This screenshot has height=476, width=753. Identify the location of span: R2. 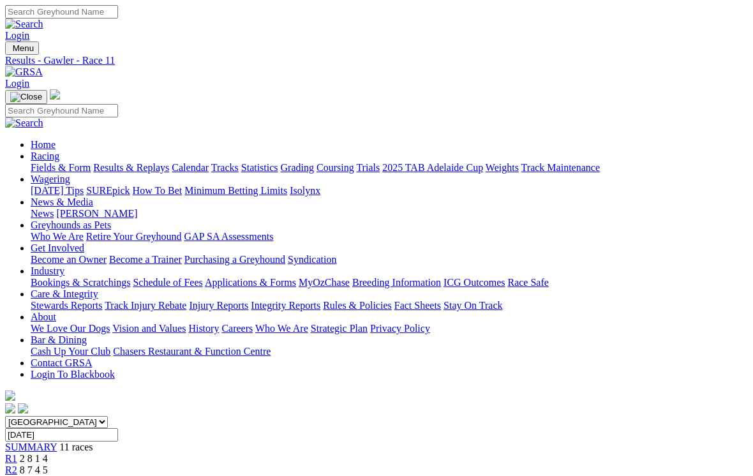
(11, 469).